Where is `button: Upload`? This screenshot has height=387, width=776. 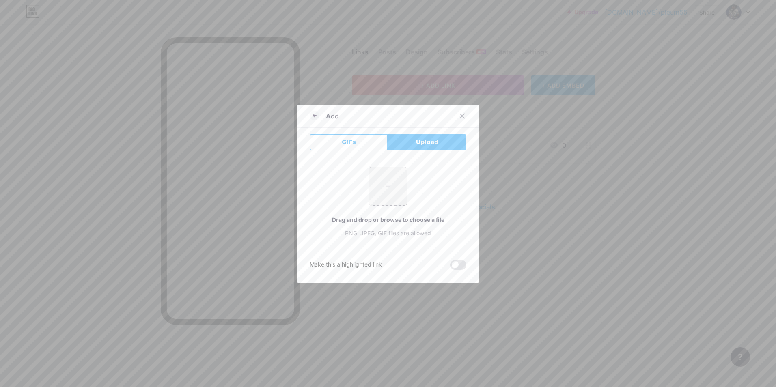
button: Upload is located at coordinates (427, 143).